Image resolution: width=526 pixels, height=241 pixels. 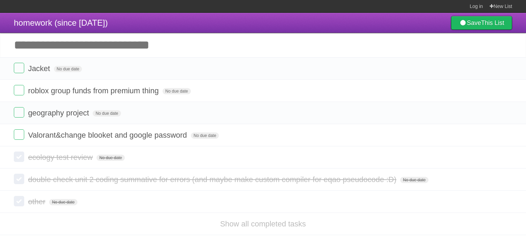 What do you see at coordinates (37, 201) in the screenshot?
I see `span: other` at bounding box center [37, 201].